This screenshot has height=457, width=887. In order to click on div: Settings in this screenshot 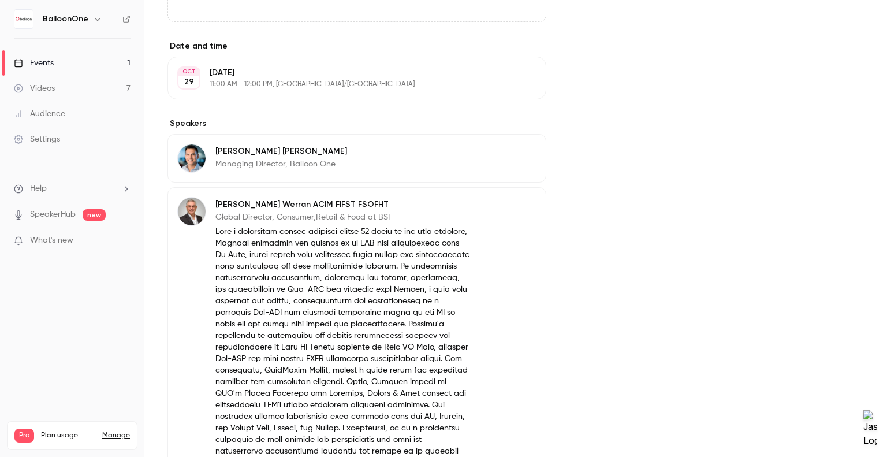, I will do `click(37, 139)`.